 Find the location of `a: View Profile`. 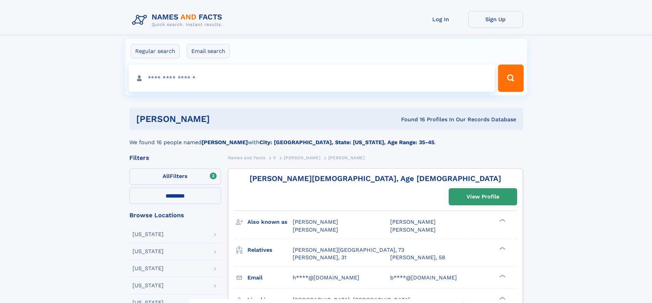

a: View Profile is located at coordinates (483, 197).